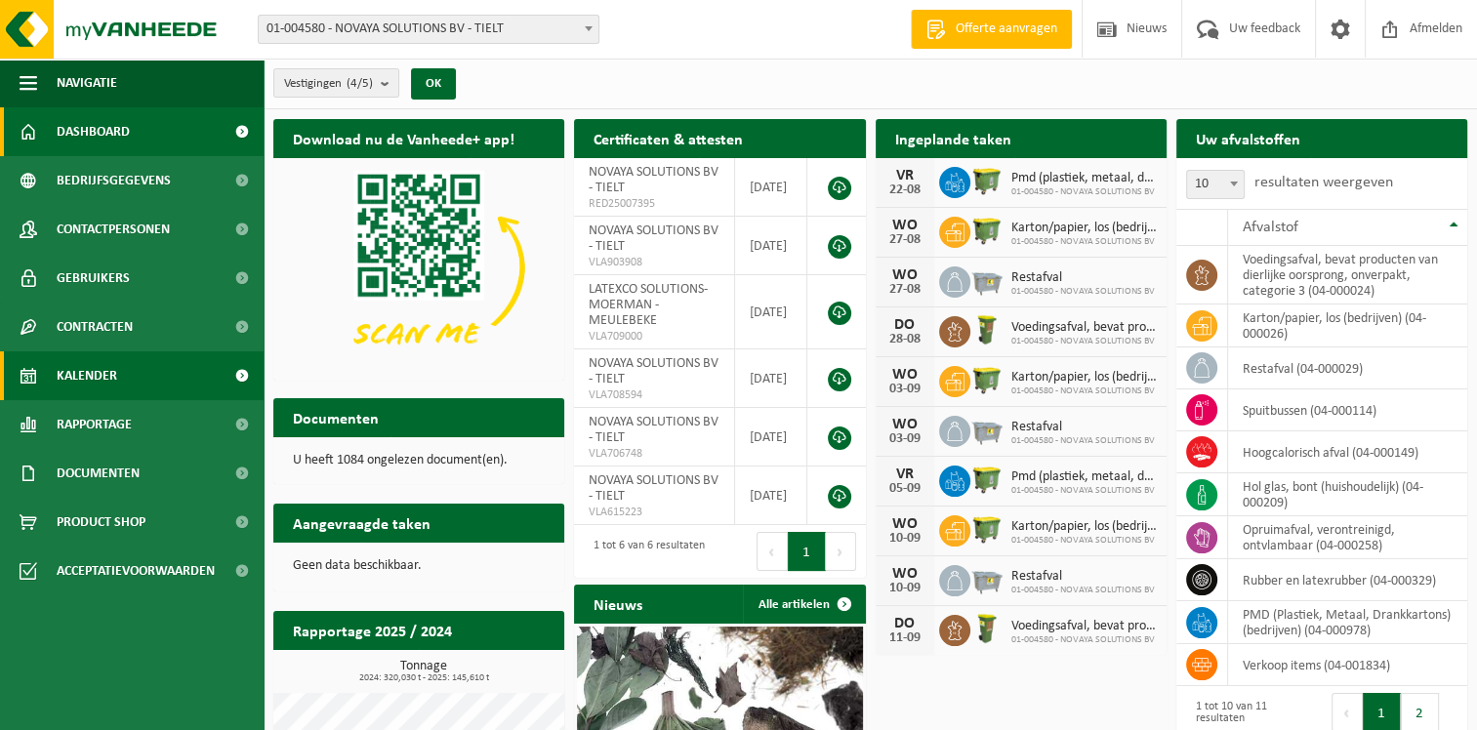 The width and height of the screenshot is (1477, 730). I want to click on div: 27-08, so click(905, 240).